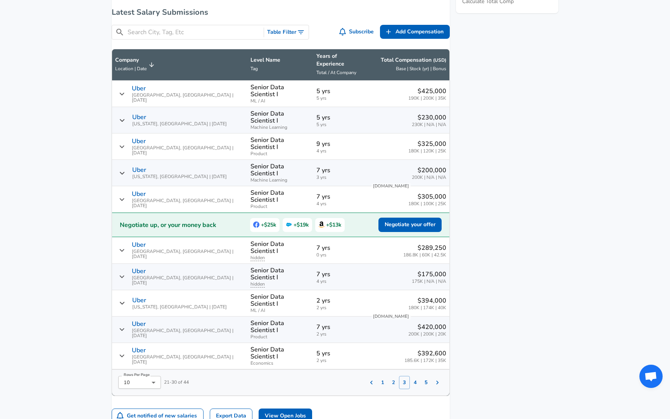 The height and width of the screenshot is (419, 670). I want to click on span: +$13k, so click(330, 225).